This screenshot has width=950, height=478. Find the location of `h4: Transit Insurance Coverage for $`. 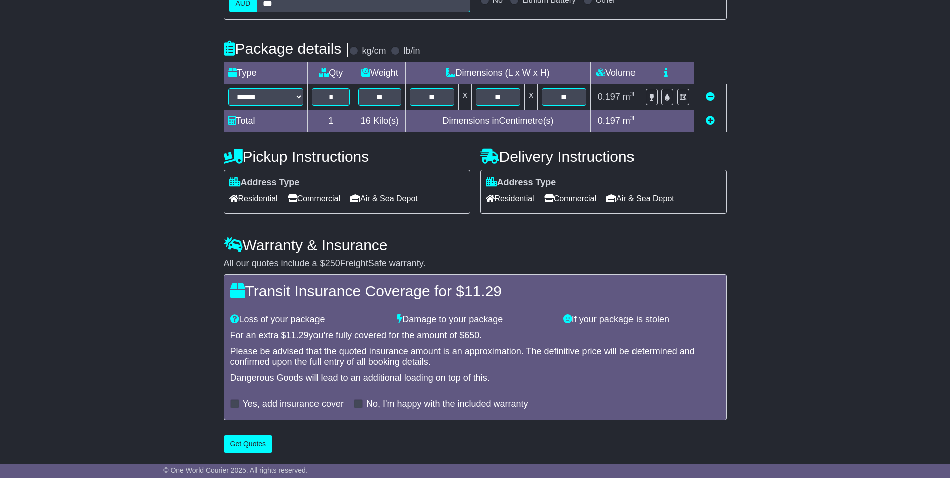

h4: Transit Insurance Coverage for $ is located at coordinates (475, 291).